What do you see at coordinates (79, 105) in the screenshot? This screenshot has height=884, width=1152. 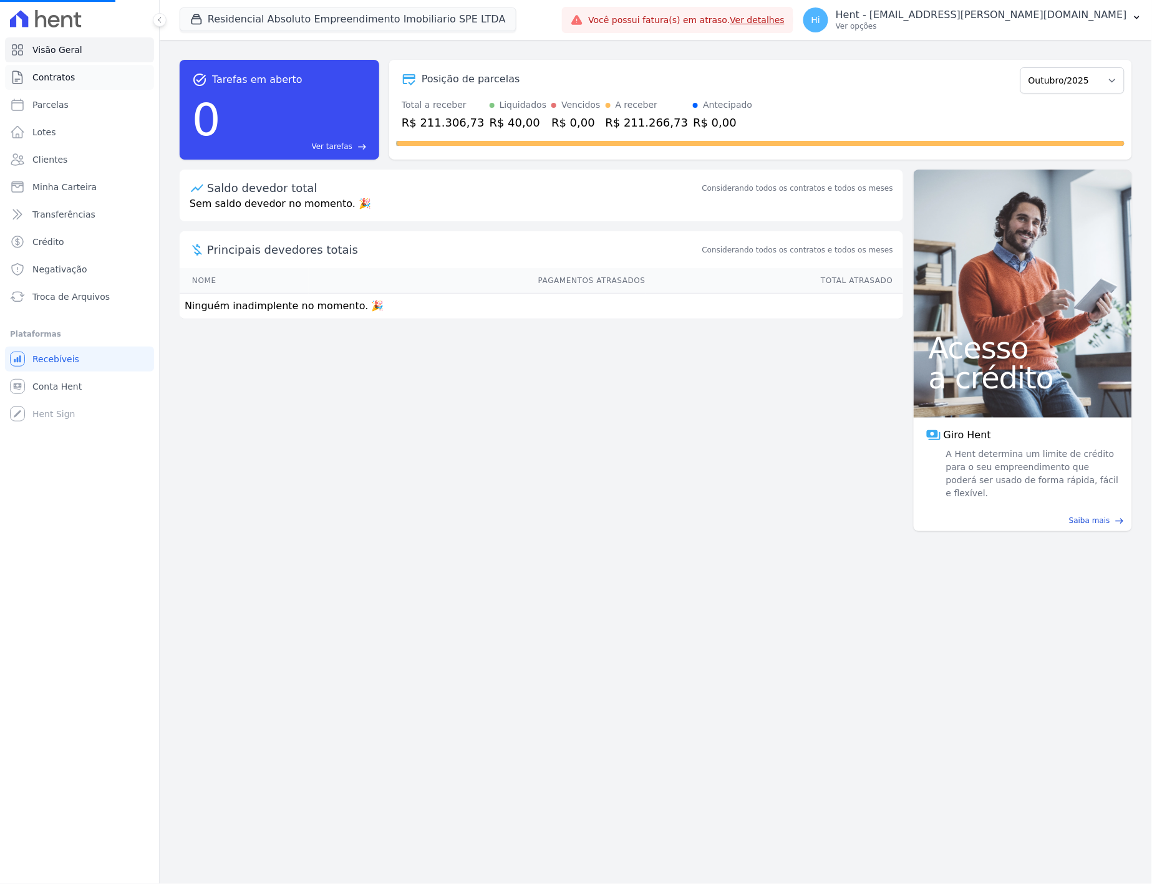 I see `a: Parcelas` at bounding box center [79, 105].